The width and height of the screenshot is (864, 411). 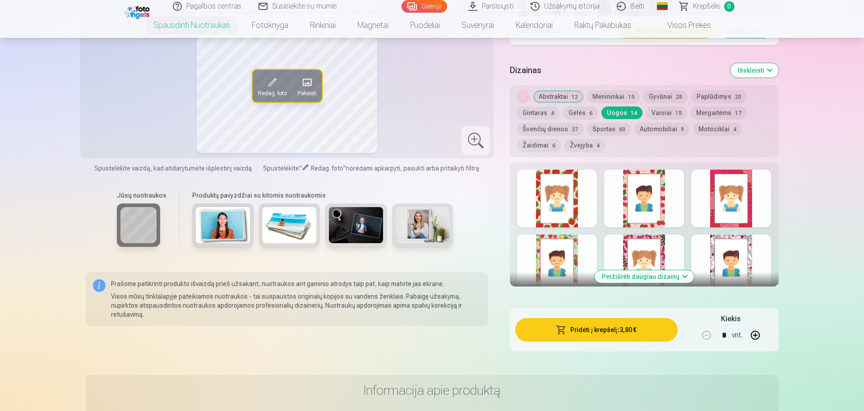 What do you see at coordinates (323, 195) in the screenshot?
I see `h6: Produktų pavyzdžiai su kitomis nuotraukomis` at bounding box center [323, 195].